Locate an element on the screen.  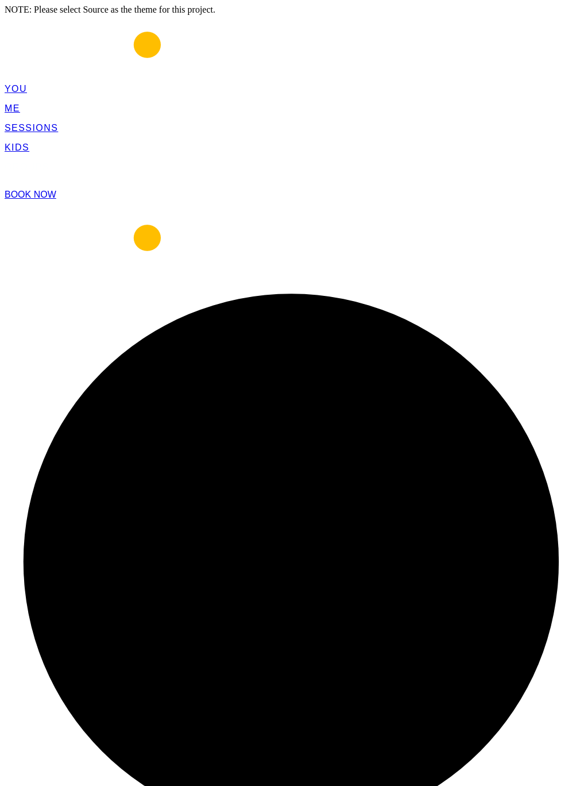
span: GROUPS is located at coordinates (27, 167).